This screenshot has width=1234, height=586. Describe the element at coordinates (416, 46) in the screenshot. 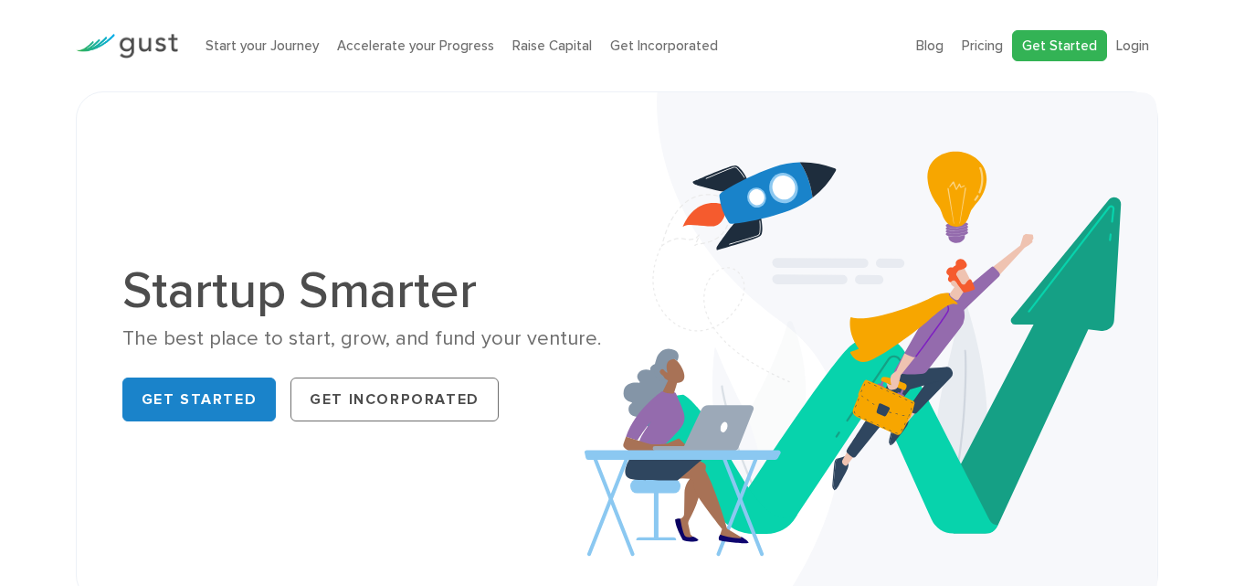

I see `a: Accelerate your Progress` at that location.